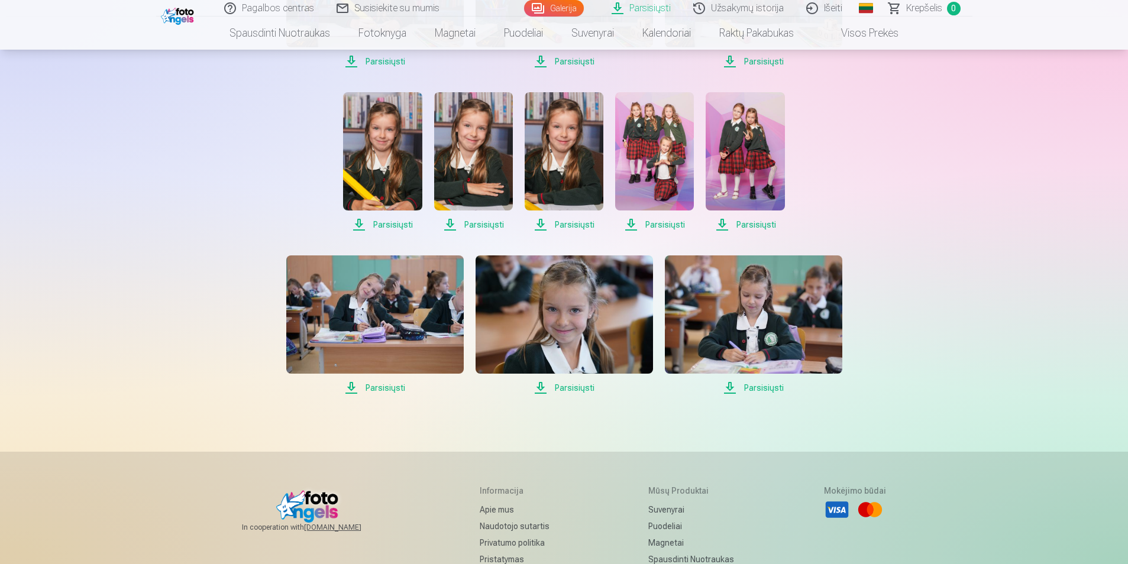  What do you see at coordinates (860, 33) in the screenshot?
I see `a: Visos prekės` at bounding box center [860, 33].